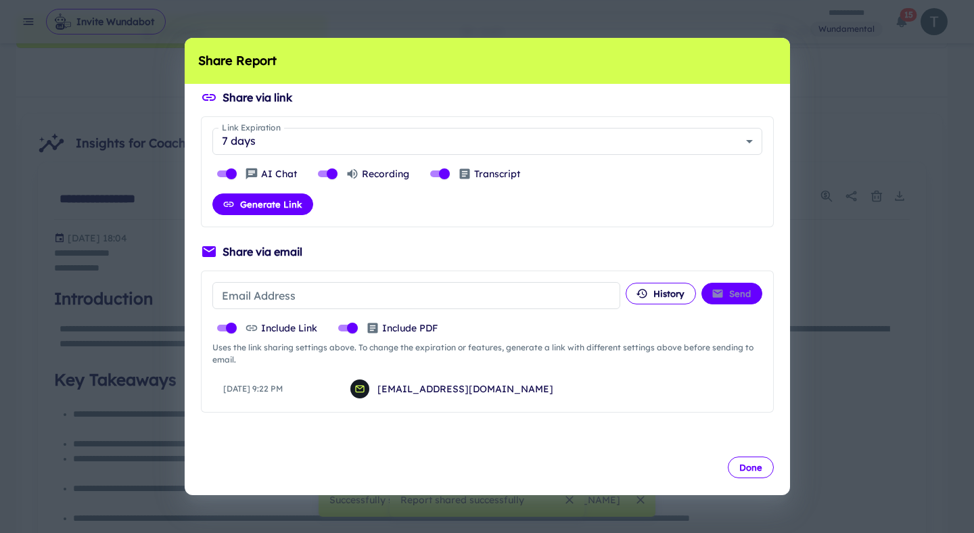  What do you see at coordinates (257, 97) in the screenshot?
I see `h6: Share via link` at bounding box center [257, 97].